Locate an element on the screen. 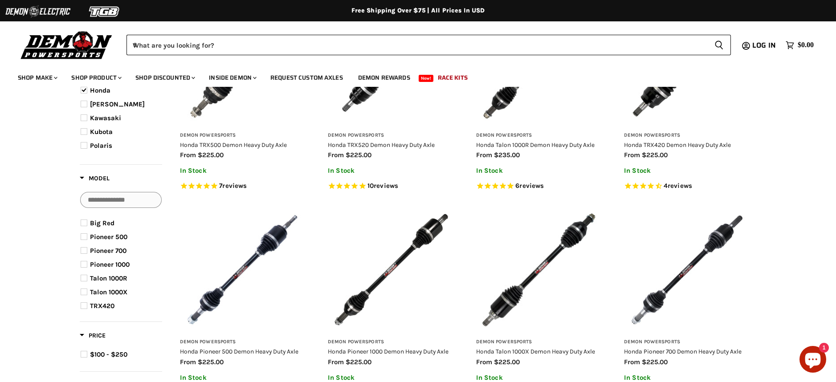 The height and width of the screenshot is (382, 836). button: Search is located at coordinates (719, 45).